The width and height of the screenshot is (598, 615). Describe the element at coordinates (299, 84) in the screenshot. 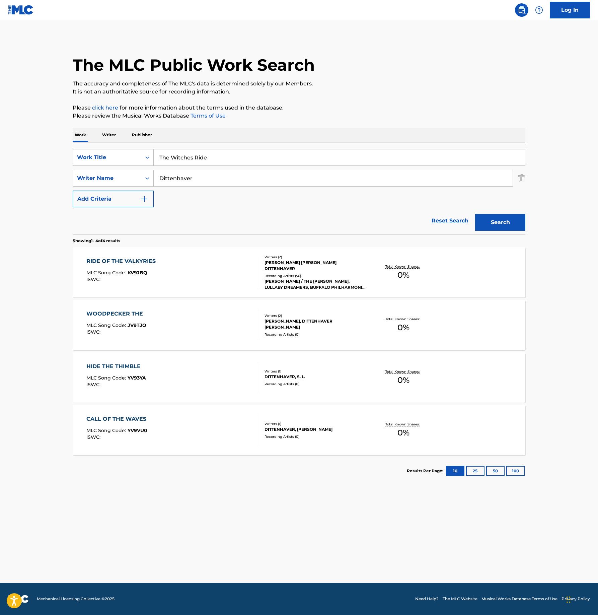

I see `p: The accuracy and completeness of The MLC's data is determined solely by our Members.` at that location.